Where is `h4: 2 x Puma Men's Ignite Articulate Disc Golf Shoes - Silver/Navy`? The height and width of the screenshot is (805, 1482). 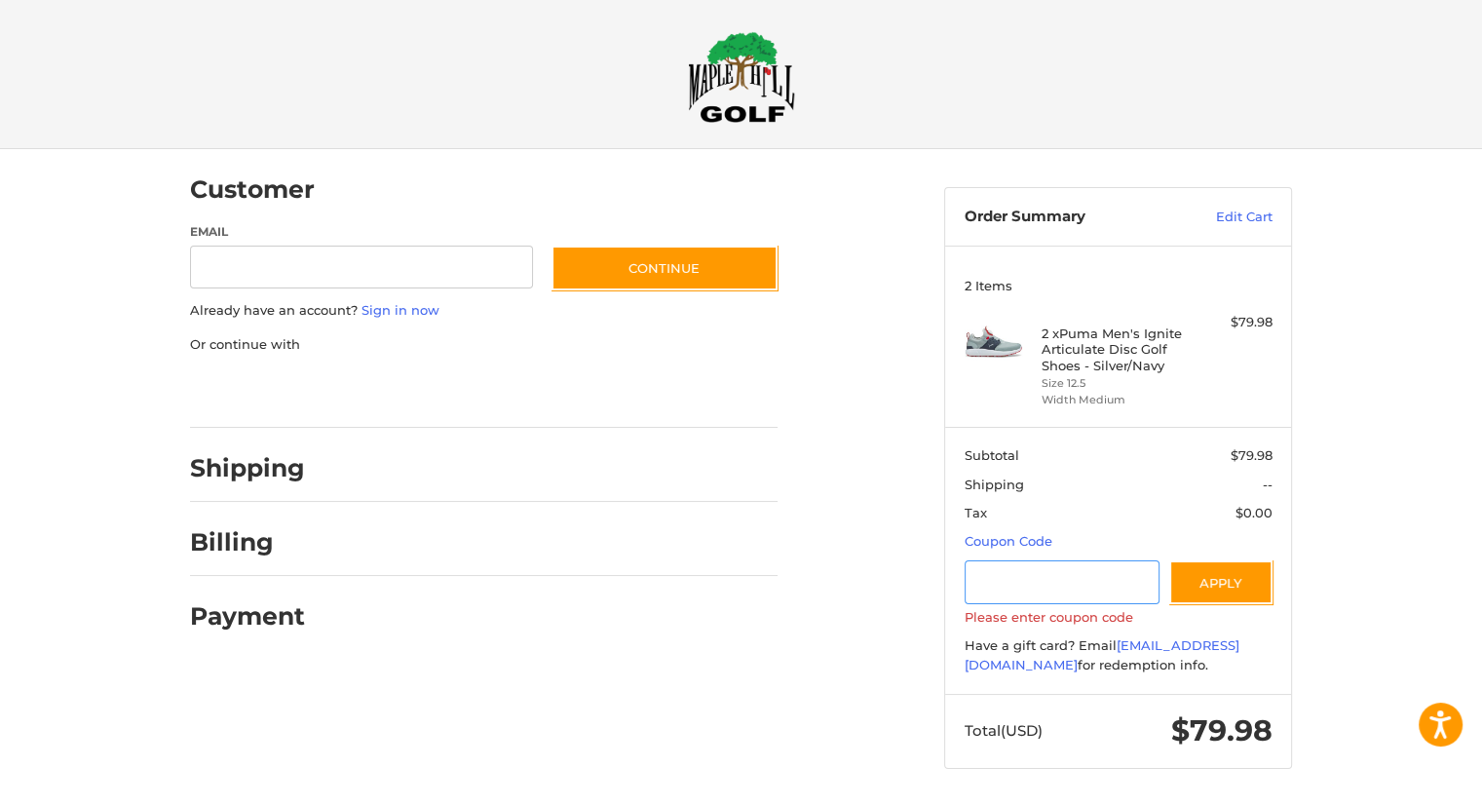 h4: 2 x Puma Men's Ignite Articulate Disc Golf Shoes - Silver/Navy is located at coordinates (1116, 349).